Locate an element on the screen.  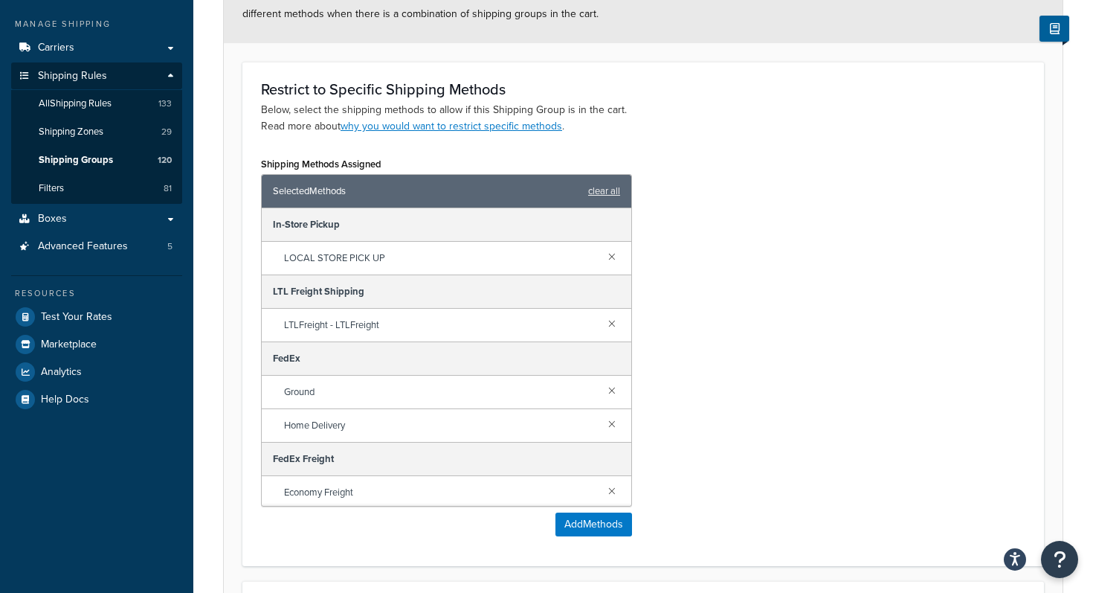
a: Shipping Groups120 is located at coordinates (97, 160).